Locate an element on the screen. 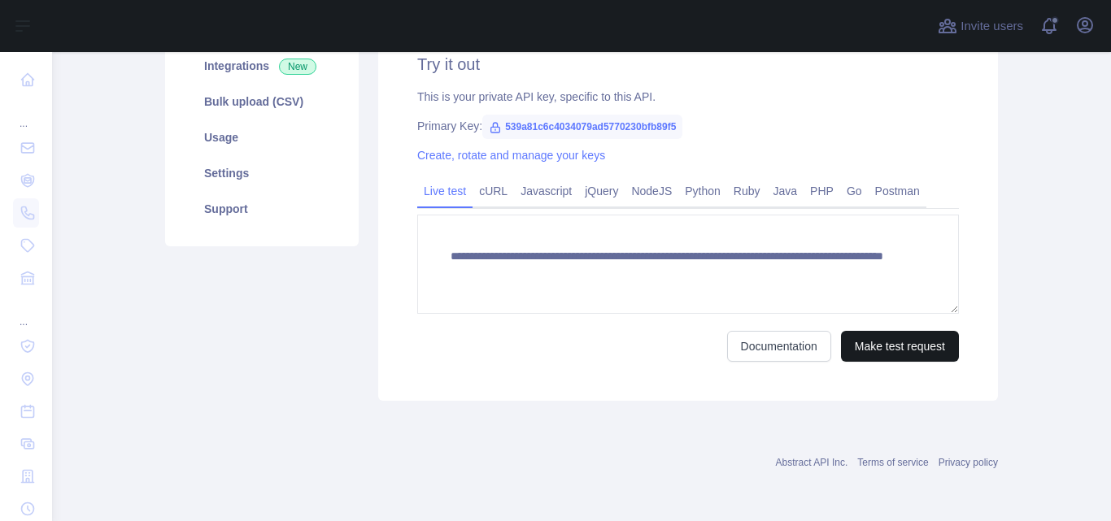 The image size is (1111, 521). a: Go is located at coordinates (854, 191).